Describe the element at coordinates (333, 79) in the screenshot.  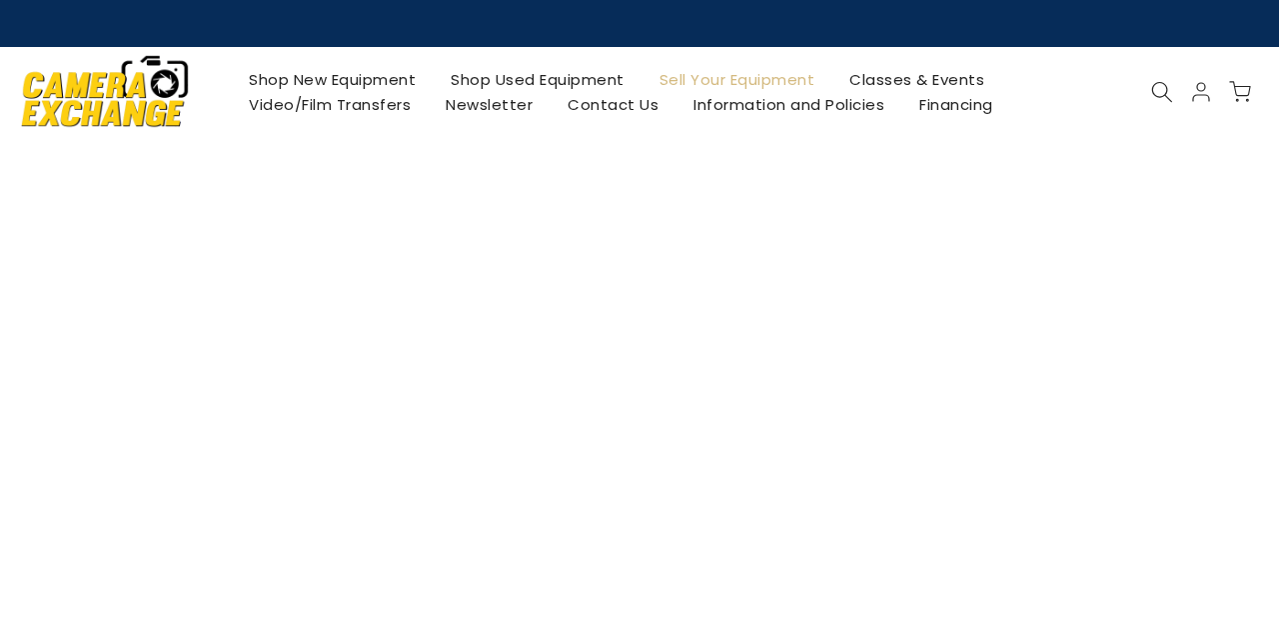
I see `a: Shop New Equipment` at that location.